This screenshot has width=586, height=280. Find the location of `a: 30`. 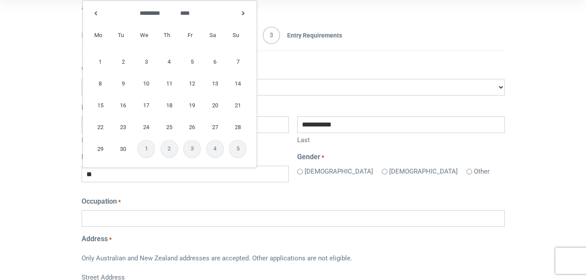

a: 30 is located at coordinates (123, 149).